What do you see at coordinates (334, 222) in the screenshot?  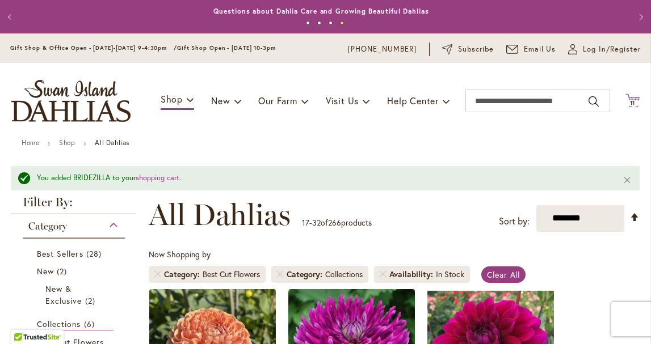 I see `span: 266` at bounding box center [334, 222].